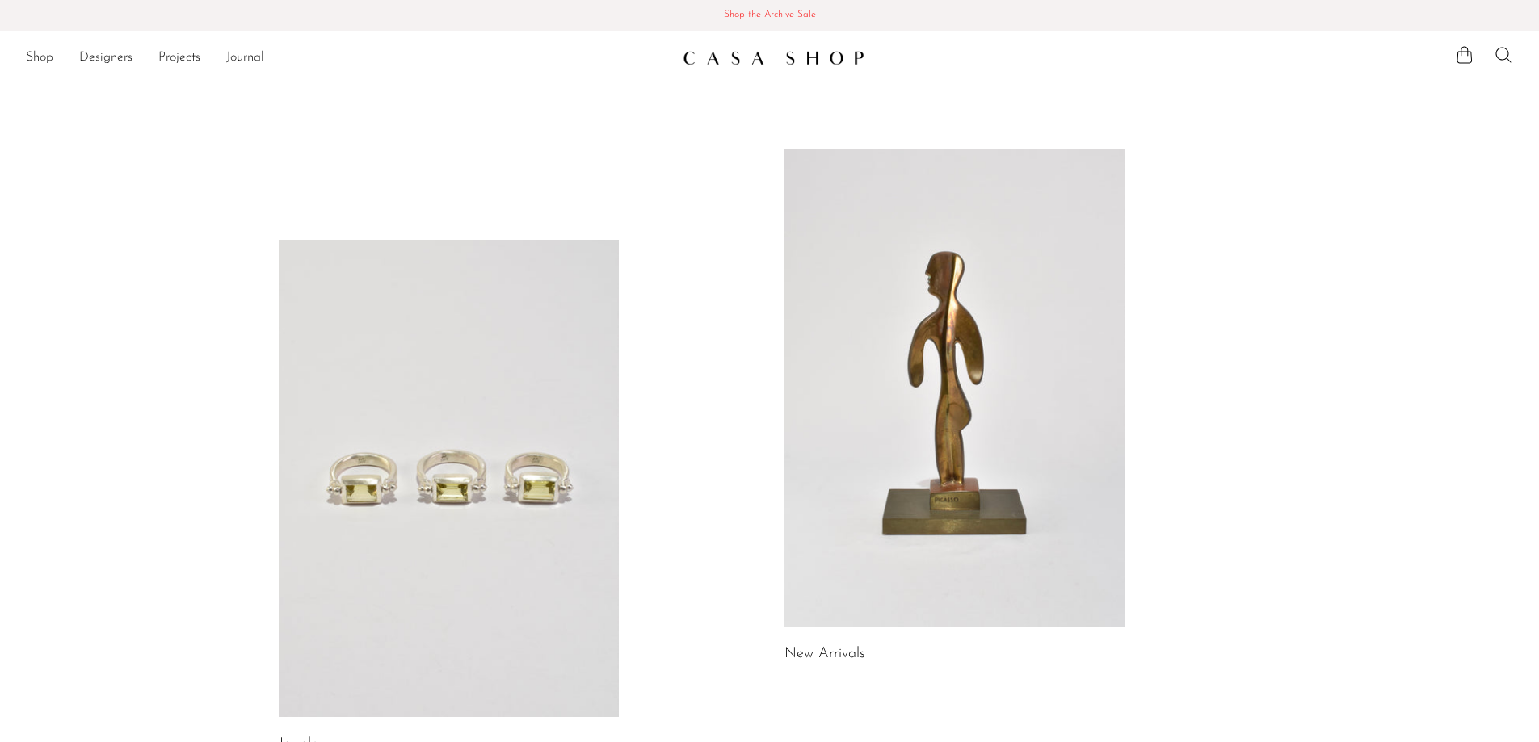 Image resolution: width=1539 pixels, height=742 pixels. I want to click on nav: Desktop navigation, so click(347, 58).